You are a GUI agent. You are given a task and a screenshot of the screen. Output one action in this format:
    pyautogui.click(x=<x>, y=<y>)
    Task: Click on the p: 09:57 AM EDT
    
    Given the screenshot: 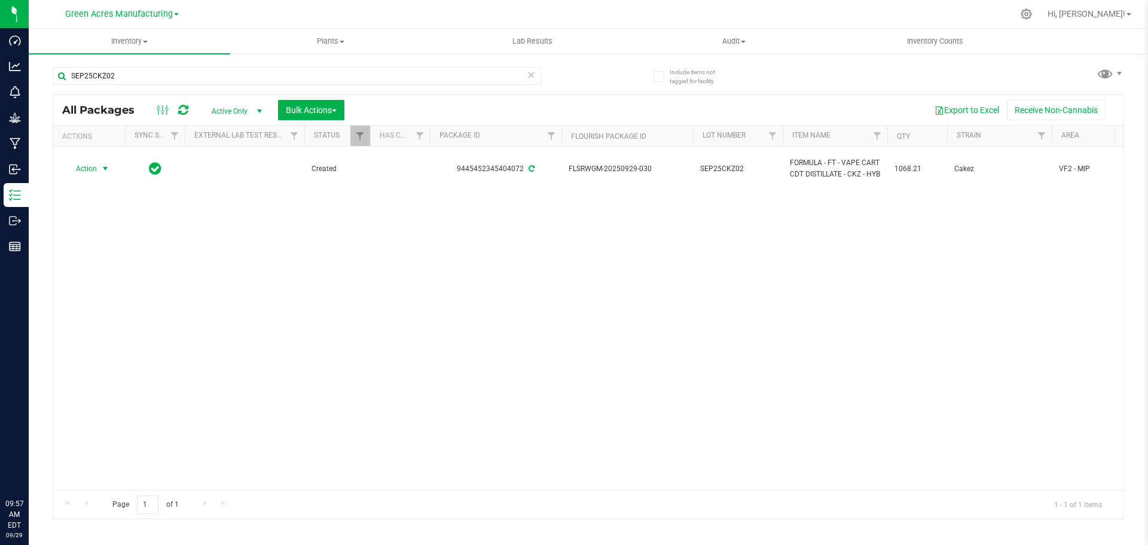 What is the action you would take?
    pyautogui.click(x=14, y=514)
    